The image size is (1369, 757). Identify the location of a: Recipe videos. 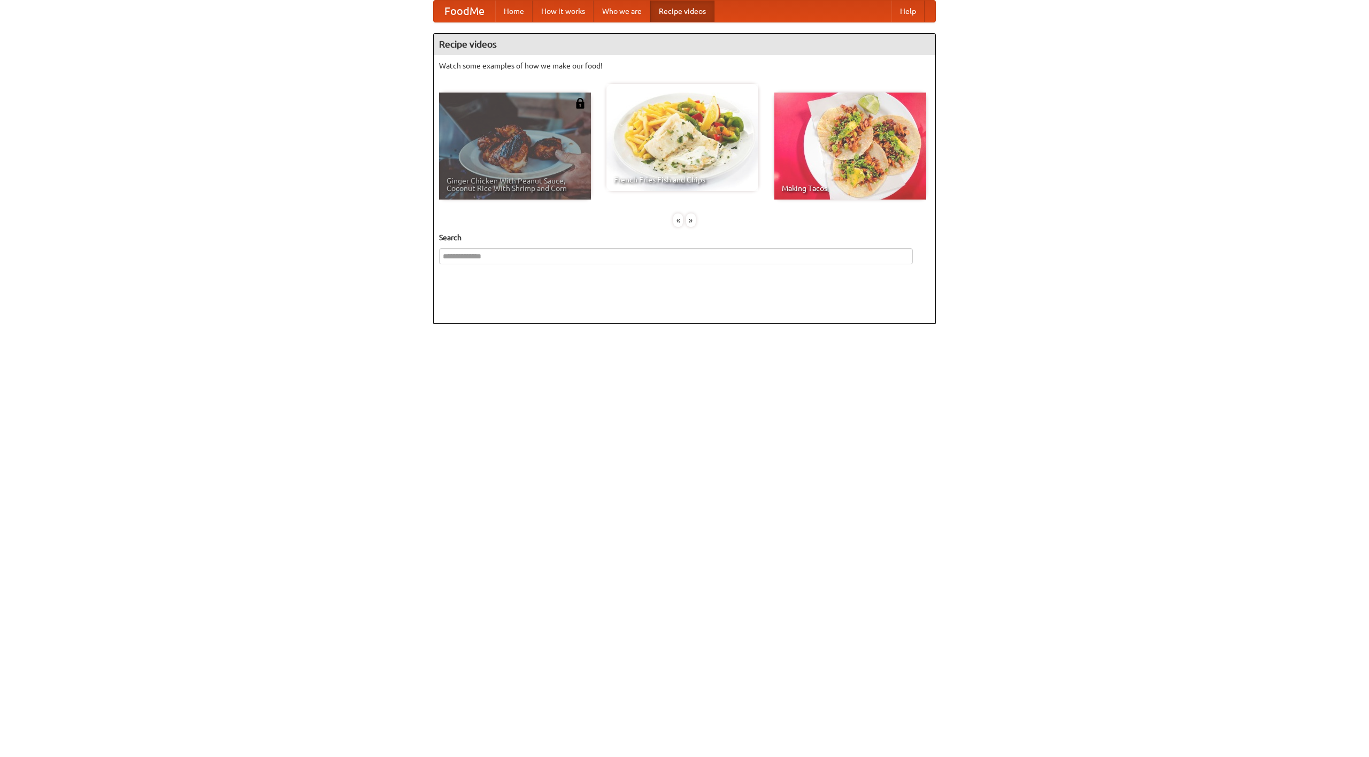
(682, 11).